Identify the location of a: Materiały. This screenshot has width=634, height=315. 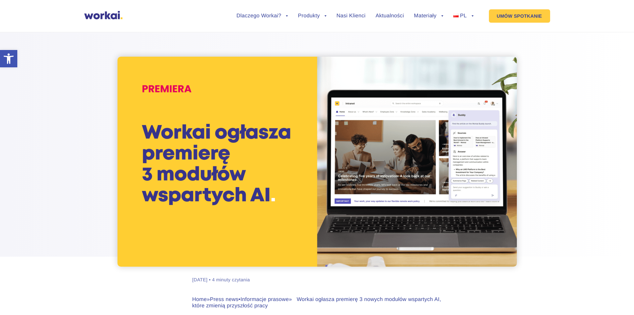
(429, 16).